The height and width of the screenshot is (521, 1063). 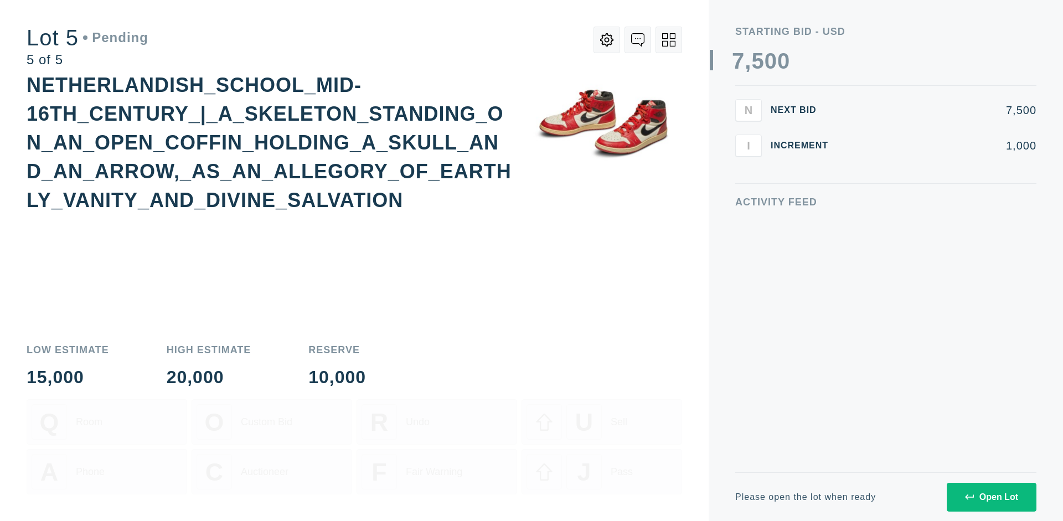 I want to click on div: Lot 5, so click(x=88, y=38).